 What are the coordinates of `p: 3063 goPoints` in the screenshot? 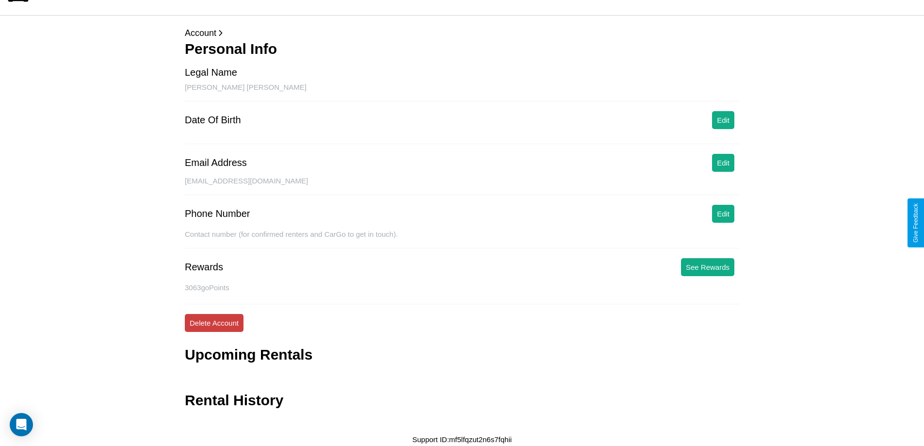 It's located at (462, 287).